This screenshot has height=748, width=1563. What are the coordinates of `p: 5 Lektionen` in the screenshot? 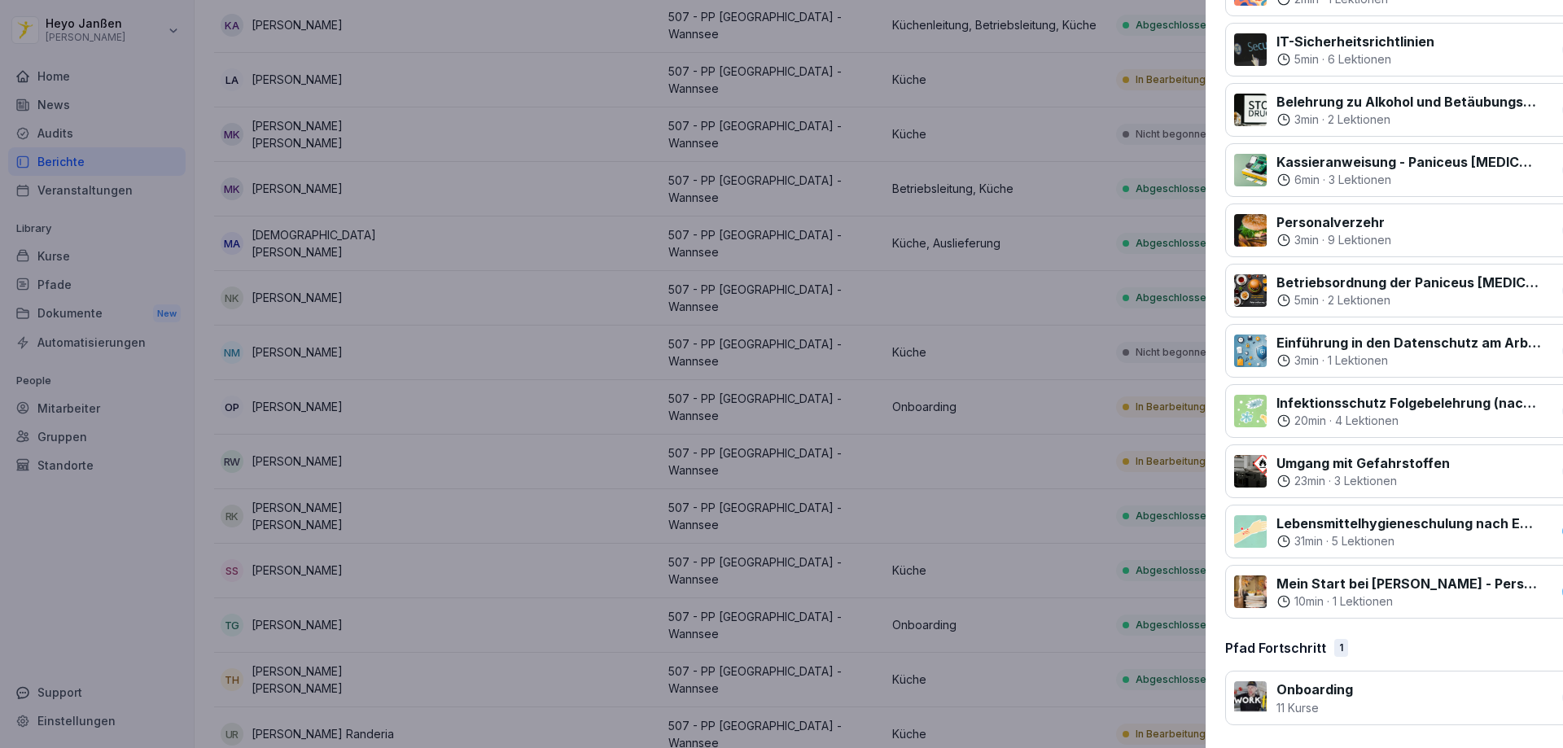 It's located at (1363, 541).